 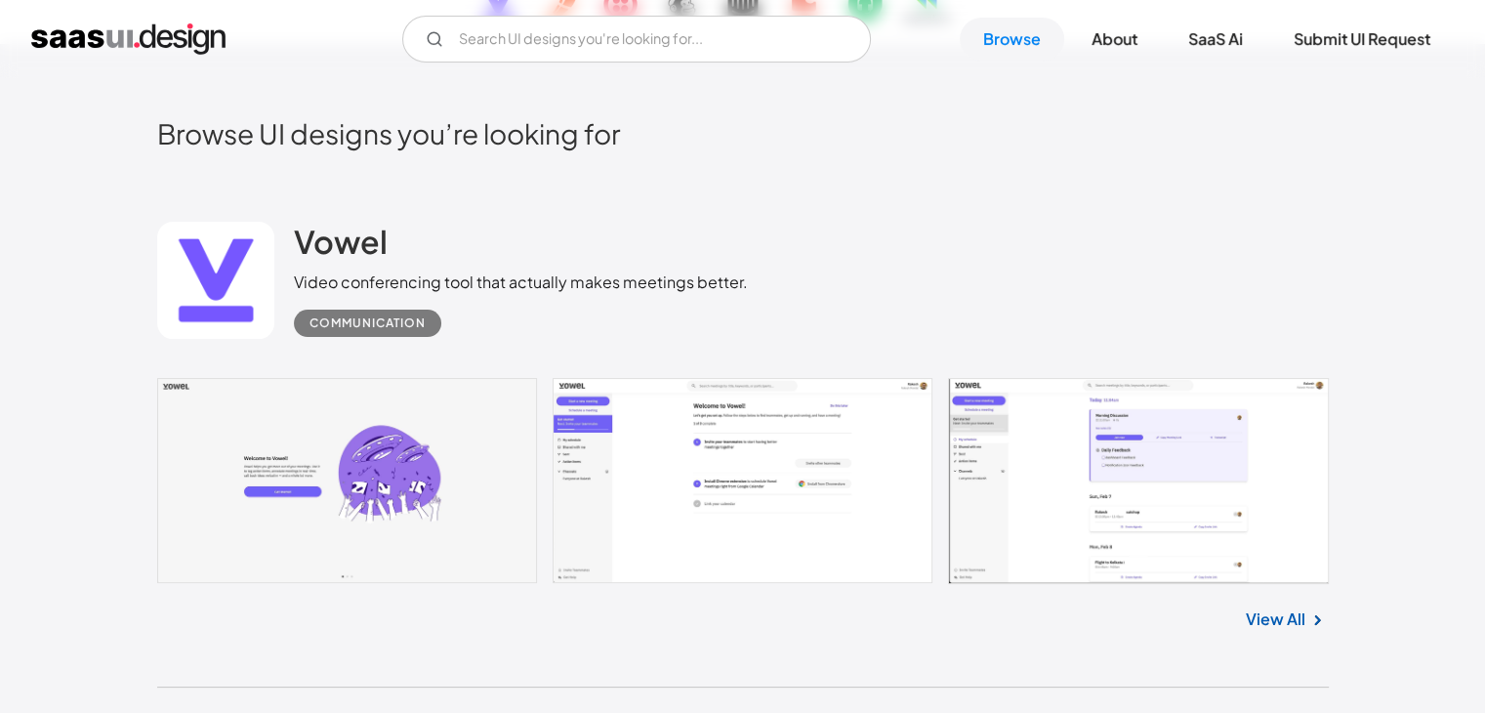 What do you see at coordinates (520, 282) in the screenshot?
I see `div: Video conferencing tool that actually makes meetings better.` at bounding box center [520, 282].